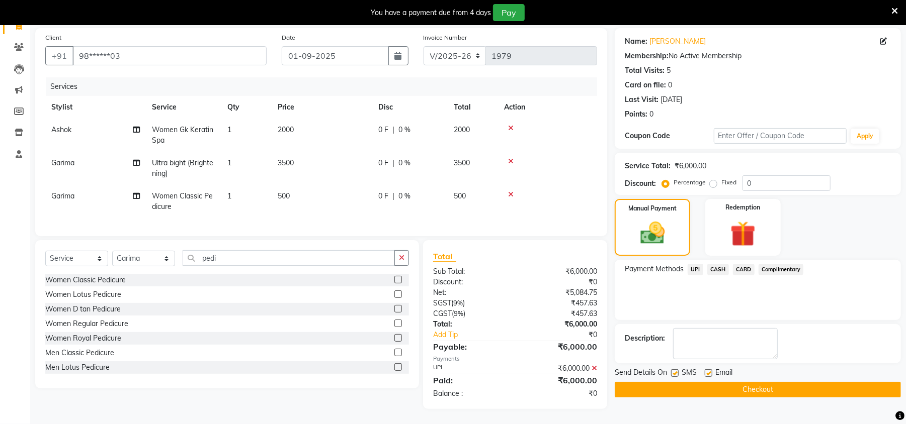  What do you see at coordinates (86, 324) in the screenshot?
I see `div: Women Regular Pedicure` at bounding box center [86, 324].